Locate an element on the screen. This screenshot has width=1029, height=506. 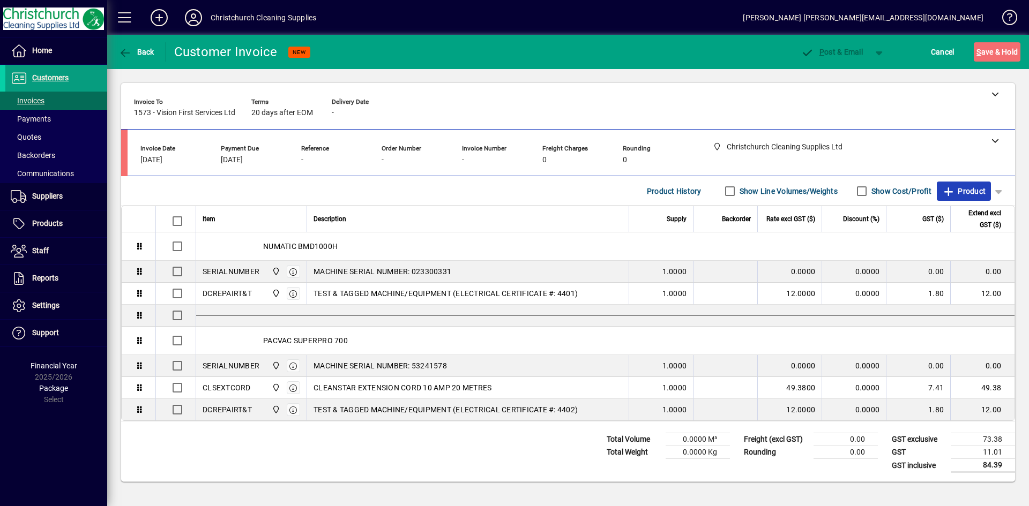
a: Settings is located at coordinates (56, 306).